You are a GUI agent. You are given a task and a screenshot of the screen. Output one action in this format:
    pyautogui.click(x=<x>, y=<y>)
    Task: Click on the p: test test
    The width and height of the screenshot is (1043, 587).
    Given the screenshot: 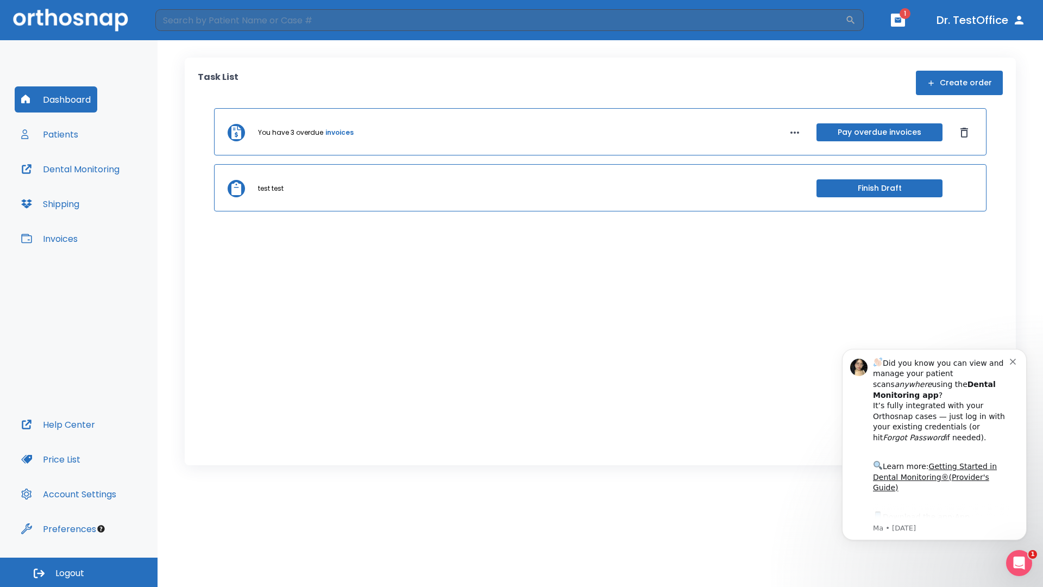 What is the action you would take?
    pyautogui.click(x=271, y=188)
    